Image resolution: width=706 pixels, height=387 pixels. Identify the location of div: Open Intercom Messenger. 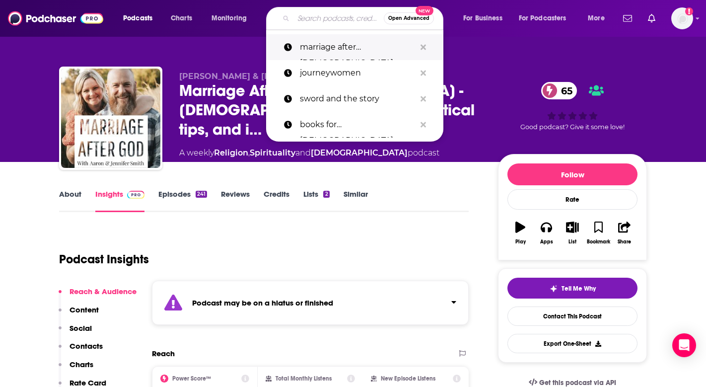
(684, 345).